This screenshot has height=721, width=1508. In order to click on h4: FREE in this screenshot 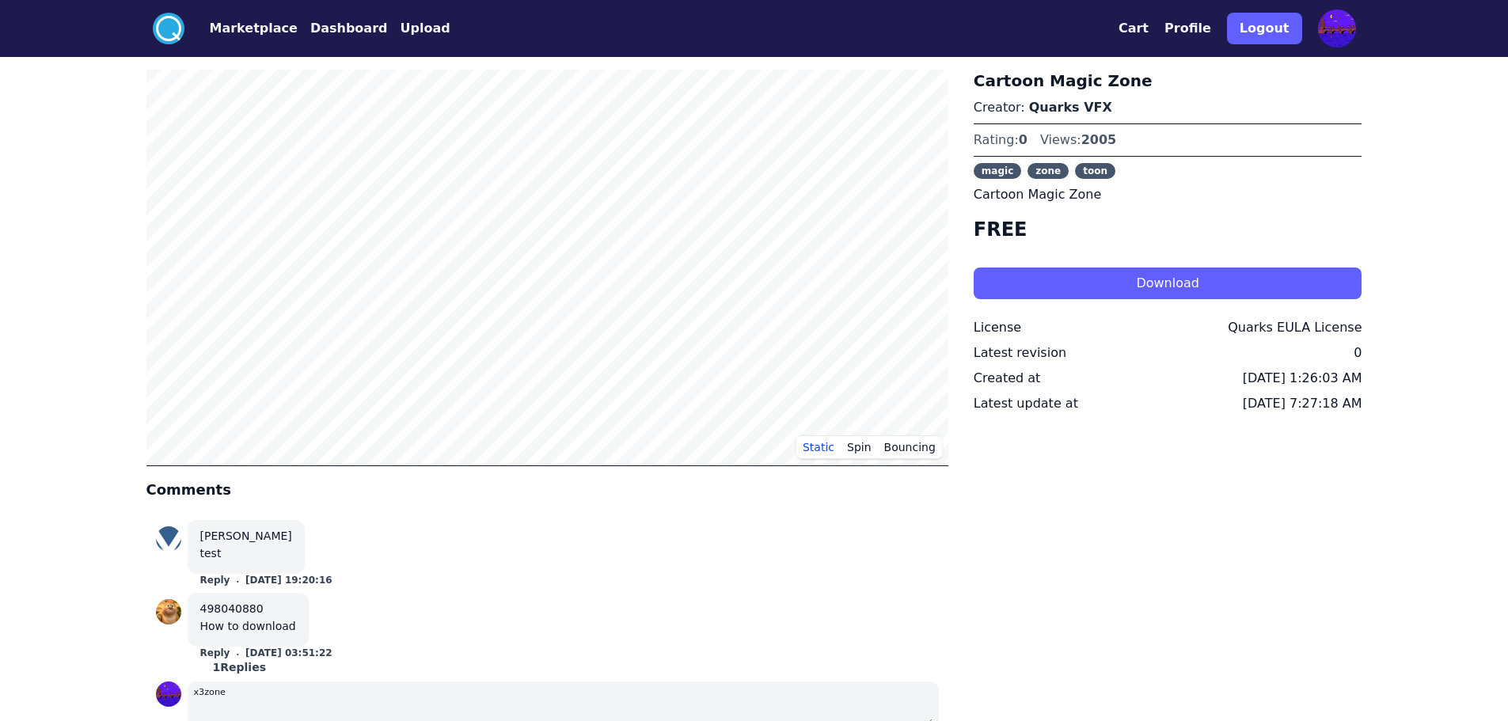, I will do `click(1168, 230)`.